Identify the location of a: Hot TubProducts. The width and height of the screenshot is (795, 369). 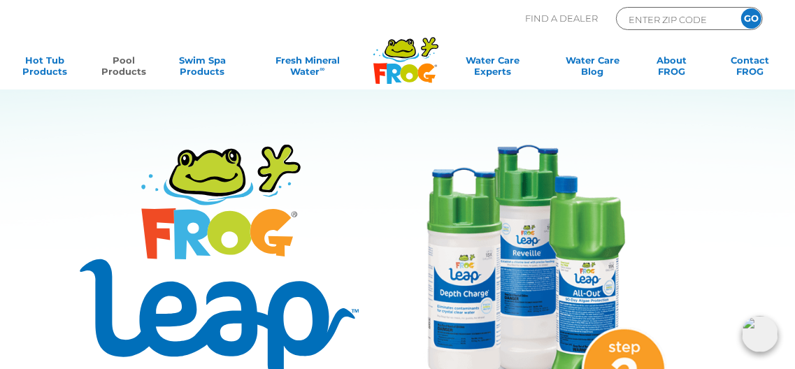
(45, 69).